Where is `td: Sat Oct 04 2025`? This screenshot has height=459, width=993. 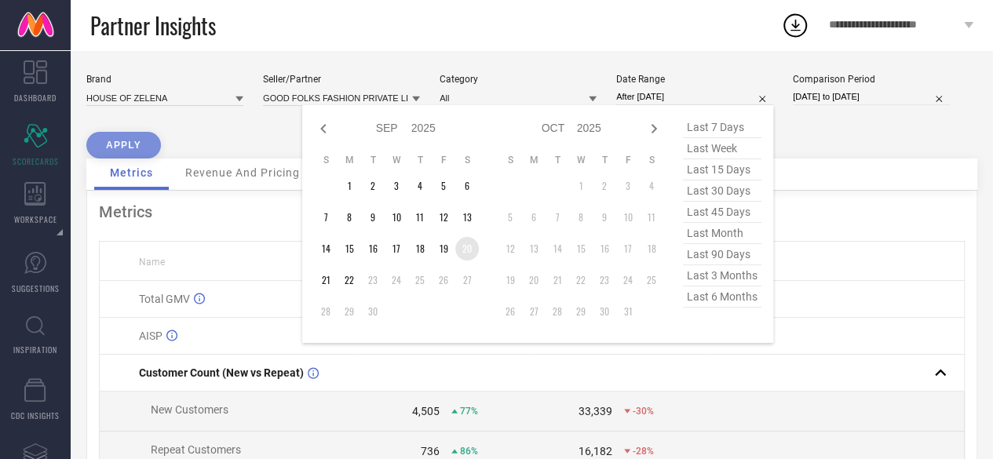 td: Sat Oct 04 2025 is located at coordinates (651, 186).